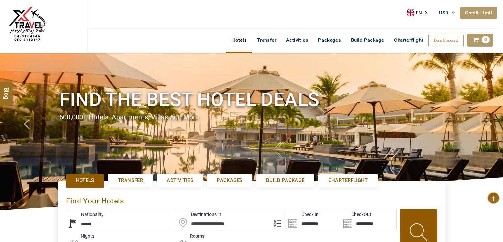  I want to click on img: The Royal Line Holidays, so click(27, 25).